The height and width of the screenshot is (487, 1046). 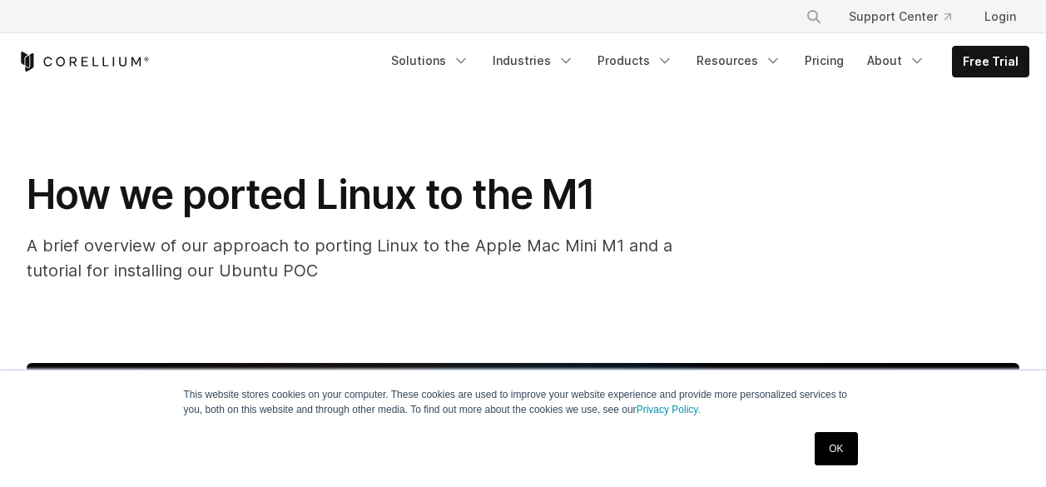 I want to click on a: Privacy Policy., so click(x=668, y=409).